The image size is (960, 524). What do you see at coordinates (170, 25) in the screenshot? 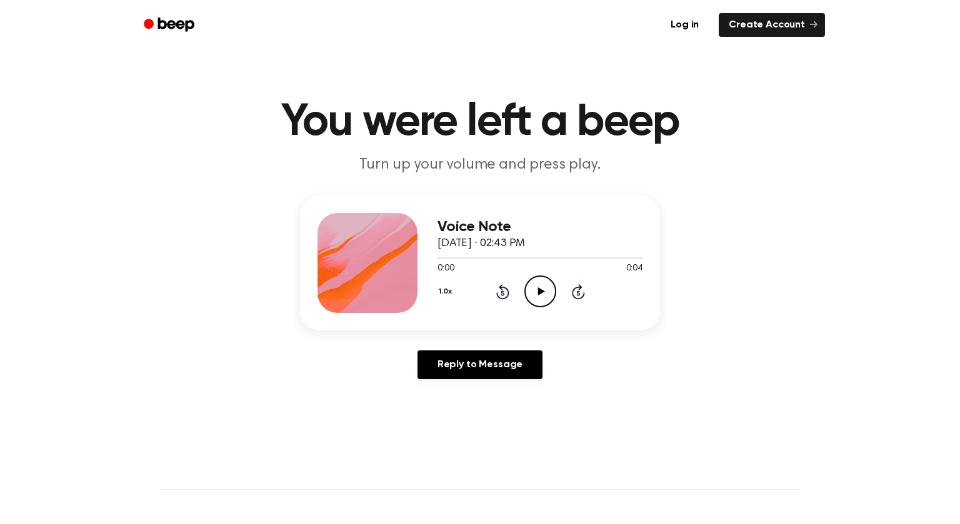
I see `a: Beep` at bounding box center [170, 25].